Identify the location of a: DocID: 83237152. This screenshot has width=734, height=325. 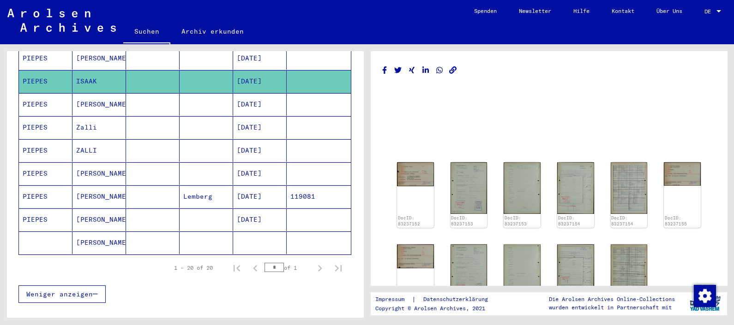
(409, 221).